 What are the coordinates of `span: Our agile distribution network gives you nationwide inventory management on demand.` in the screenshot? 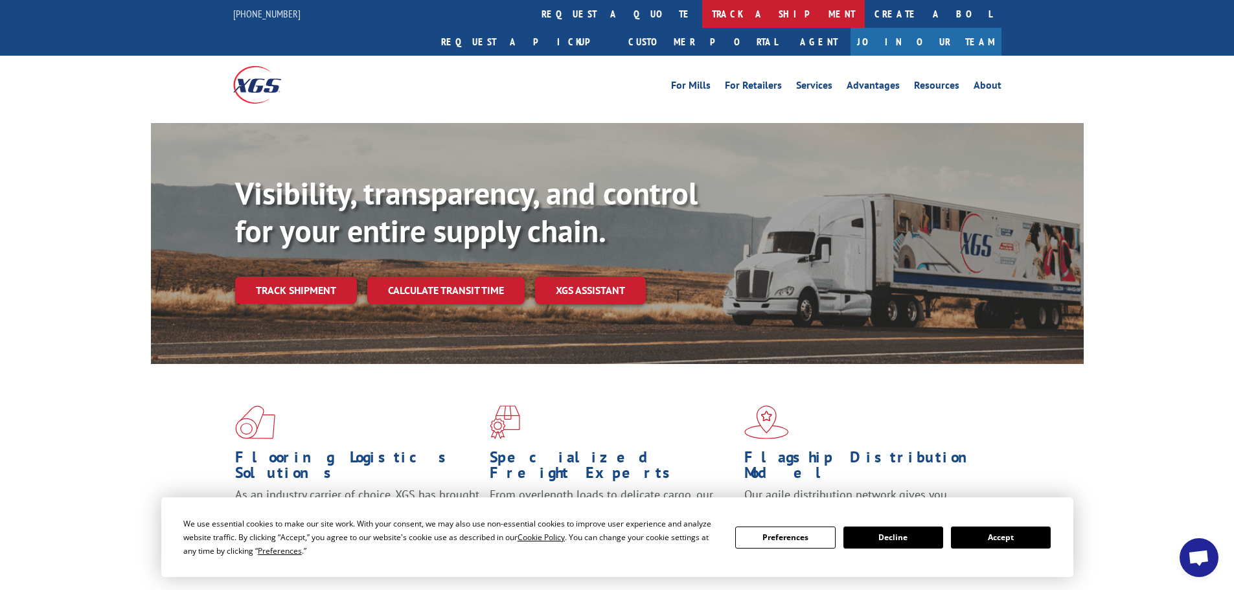 It's located at (864, 502).